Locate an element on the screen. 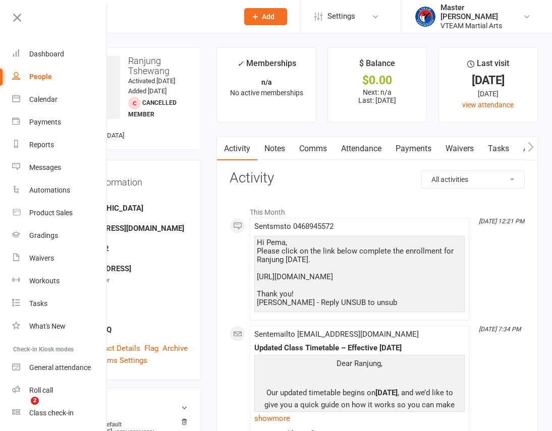  input: Search... is located at coordinates (145, 17).